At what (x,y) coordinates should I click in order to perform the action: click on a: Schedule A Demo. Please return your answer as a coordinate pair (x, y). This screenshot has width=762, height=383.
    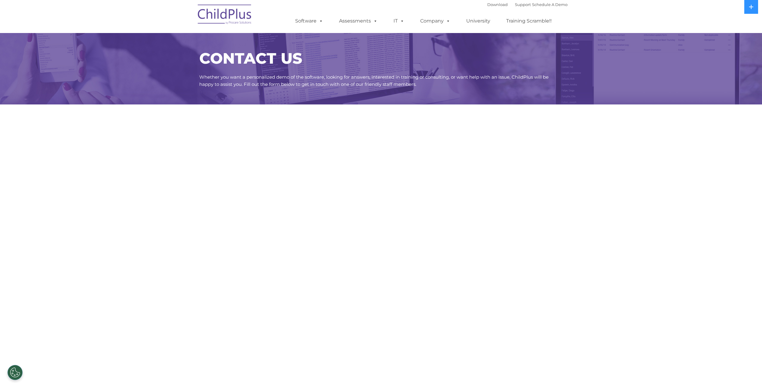
    Looking at the image, I should click on (549, 5).